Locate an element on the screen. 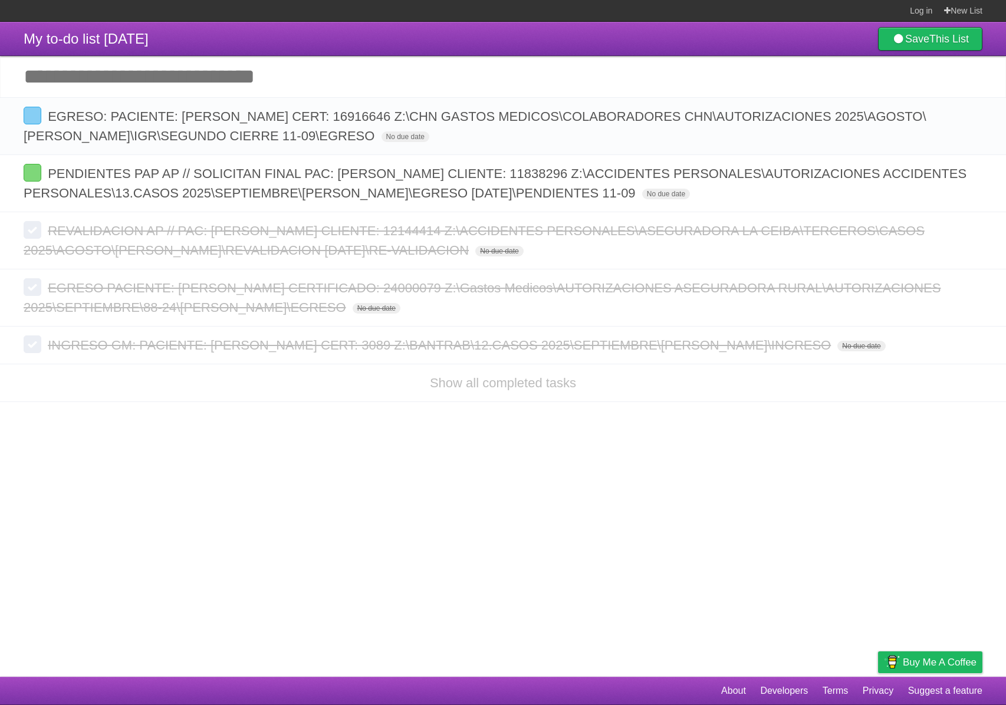 The height and width of the screenshot is (705, 1006). a: About is located at coordinates (733, 691).